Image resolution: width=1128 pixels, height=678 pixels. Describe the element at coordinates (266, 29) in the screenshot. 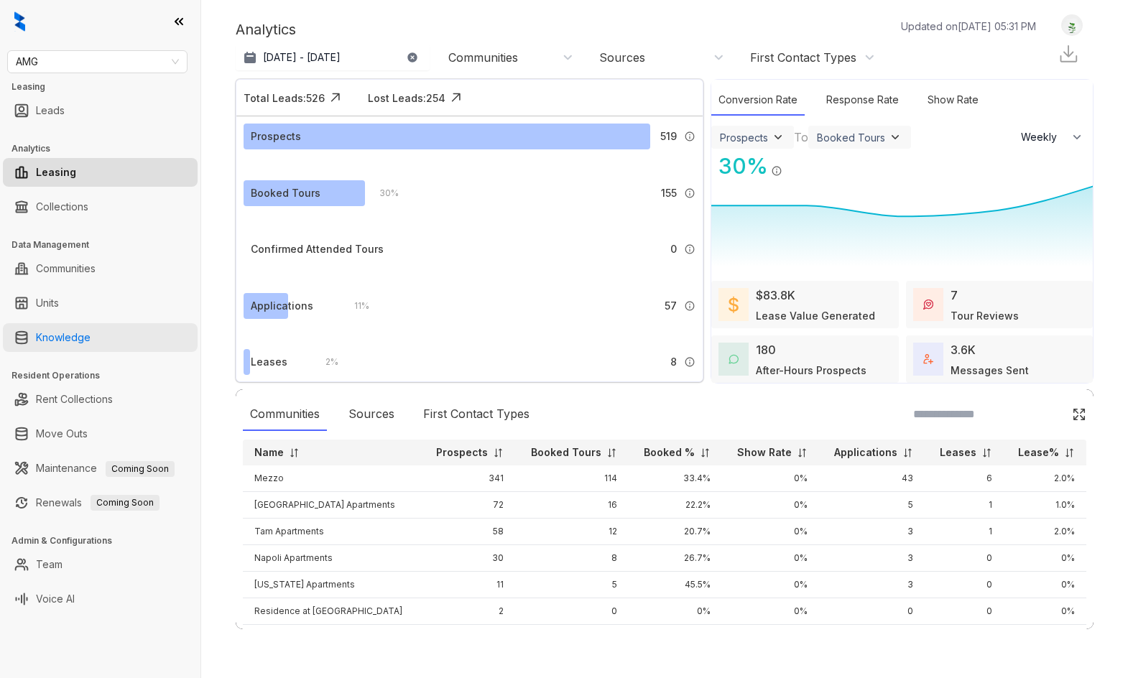

I see `p: Analytics` at that location.